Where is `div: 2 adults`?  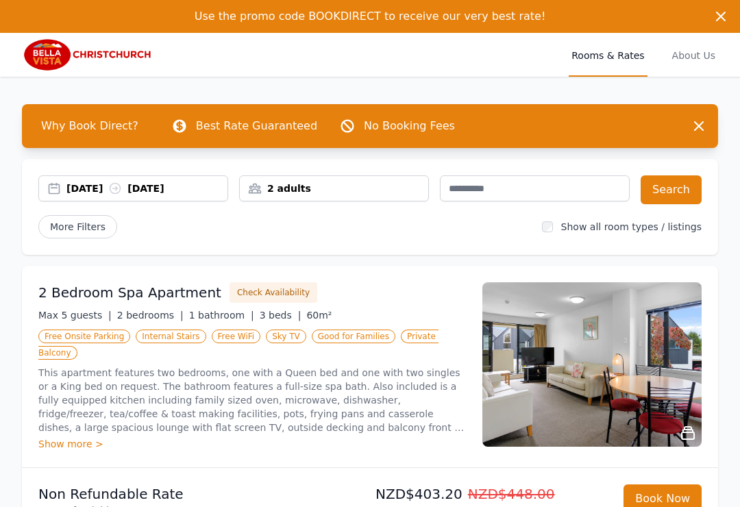
div: 2 adults is located at coordinates (334, 189).